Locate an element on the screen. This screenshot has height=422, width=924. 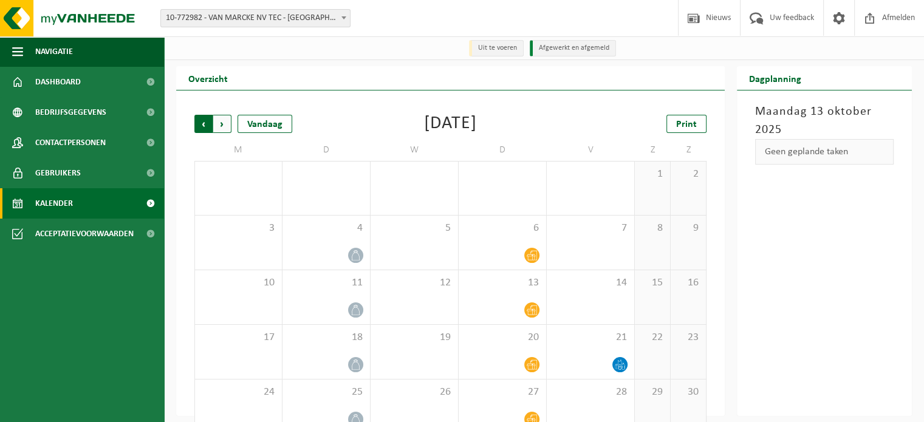
li: Afgewerkt en afgemeld is located at coordinates (573, 48).